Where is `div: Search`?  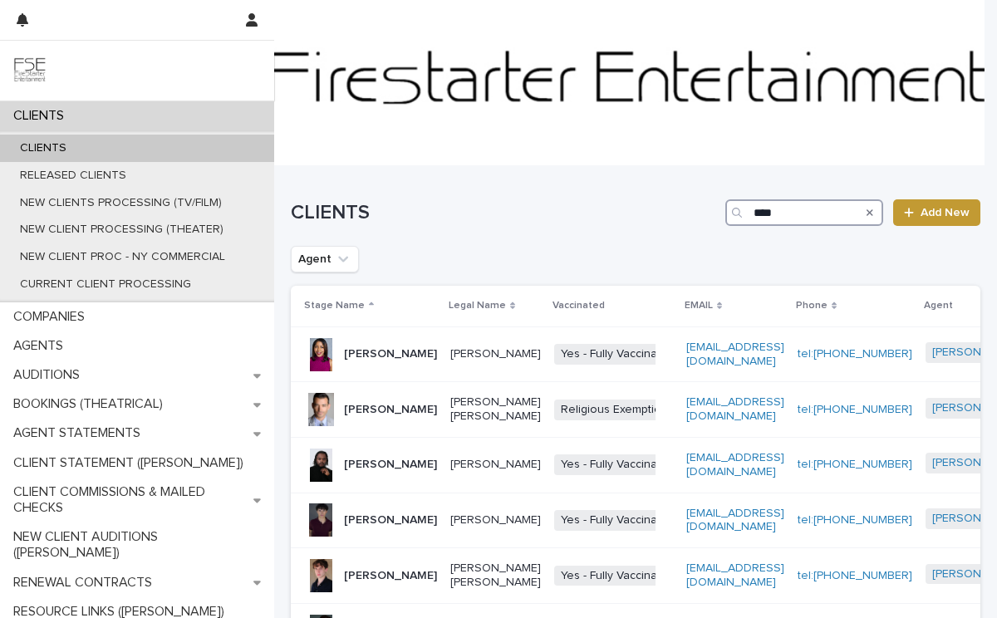
div: Search is located at coordinates (805, 213).